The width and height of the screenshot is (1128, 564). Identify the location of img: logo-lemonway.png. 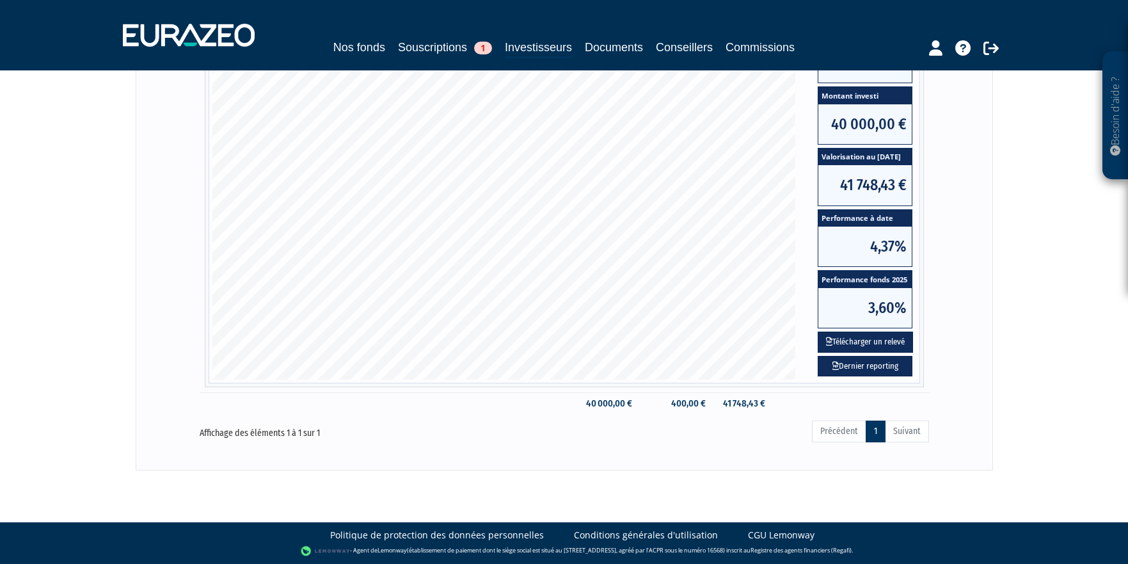
(325, 551).